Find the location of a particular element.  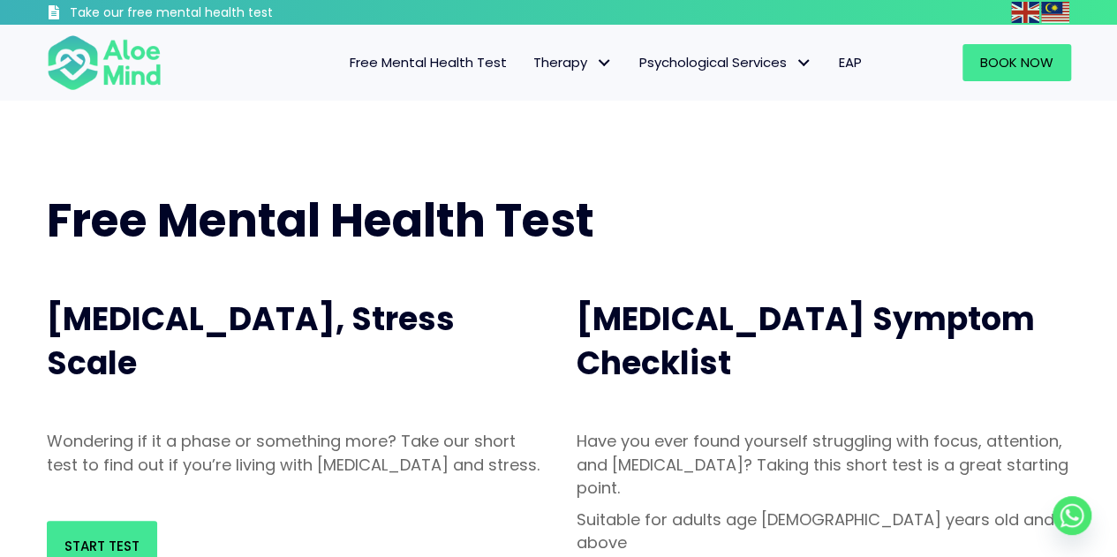

img: Aloe mind Logo is located at coordinates (104, 63).